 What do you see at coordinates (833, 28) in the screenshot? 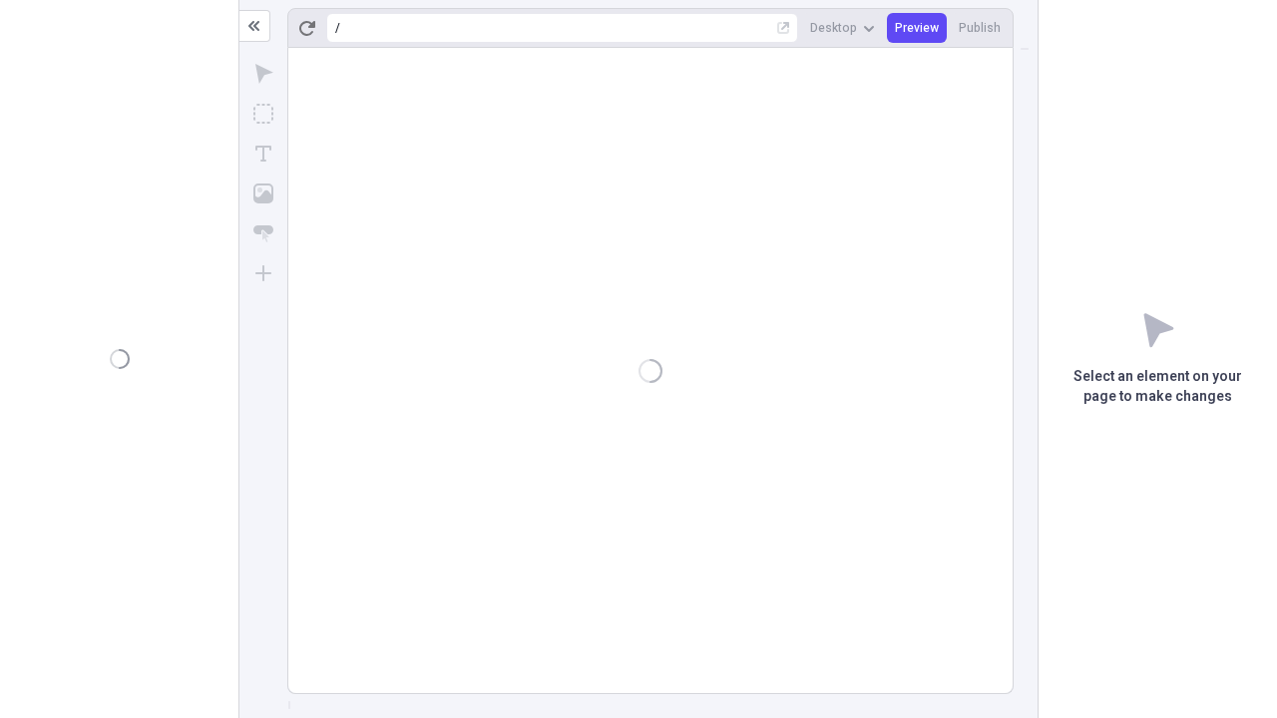
I see `span: Desktop` at bounding box center [833, 28].